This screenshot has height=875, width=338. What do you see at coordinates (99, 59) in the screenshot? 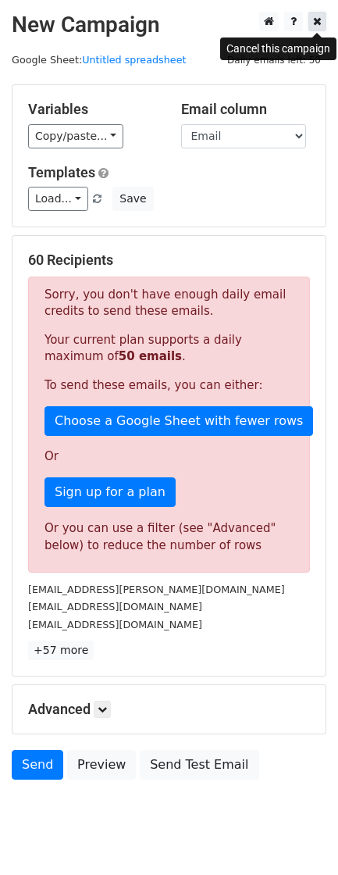
I see `small: Google Sheet:` at bounding box center [99, 59].